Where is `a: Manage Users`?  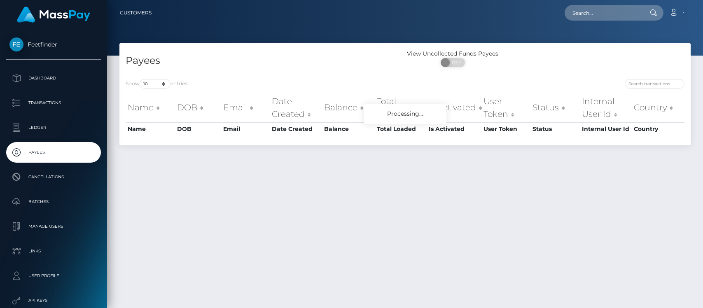 a: Manage Users is located at coordinates (54, 227).